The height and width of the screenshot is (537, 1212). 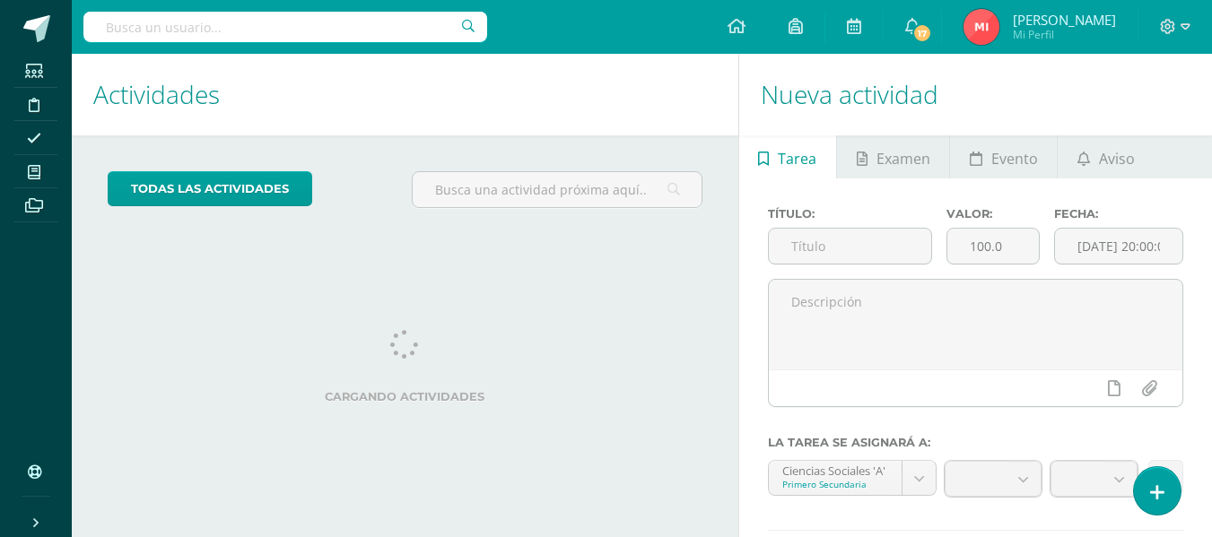 I want to click on input: Puntos máximos, so click(x=993, y=246).